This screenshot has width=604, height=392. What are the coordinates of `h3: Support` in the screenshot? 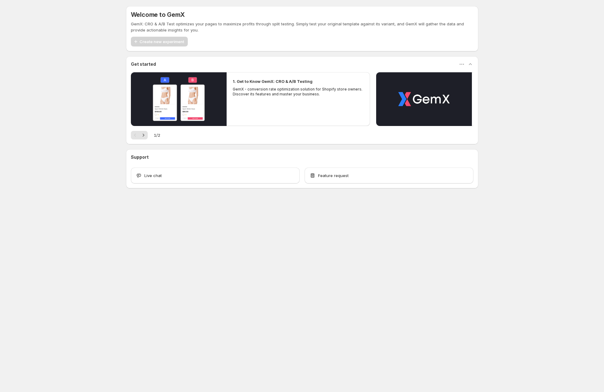 It's located at (140, 157).